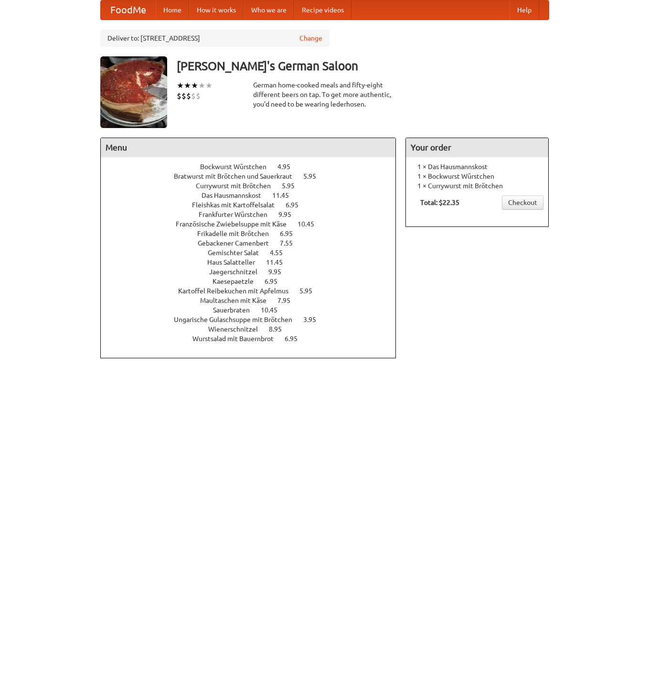 The image size is (649, 676). I want to click on span: Französische Zwiebelsuppe mit Käse, so click(236, 224).